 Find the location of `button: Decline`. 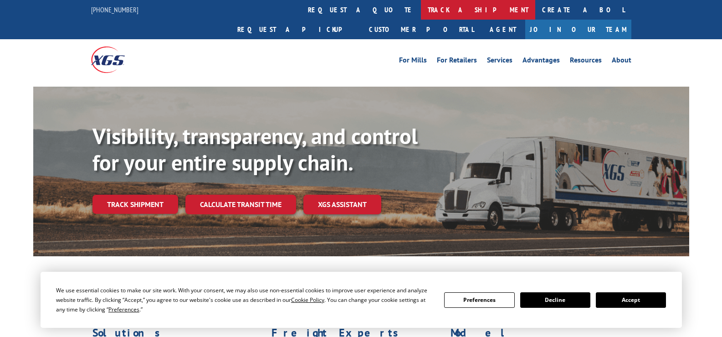

button: Decline is located at coordinates (556, 300).